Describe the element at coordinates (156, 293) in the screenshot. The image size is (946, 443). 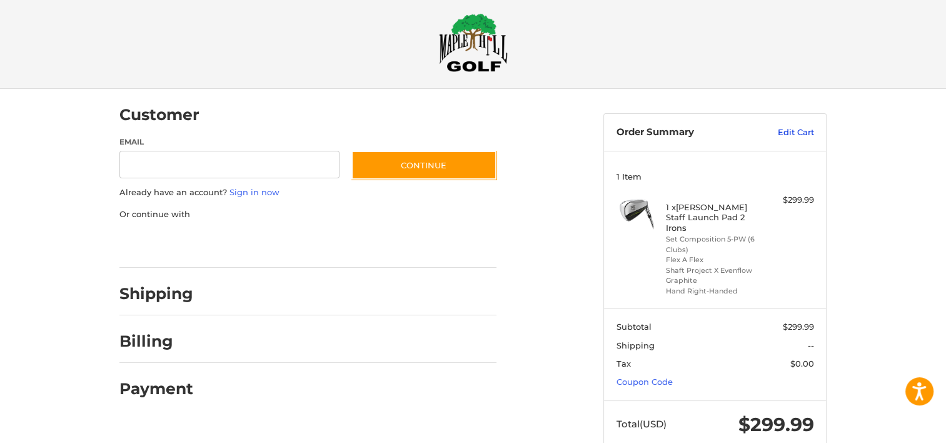
I see `h2: Shipping` at that location.